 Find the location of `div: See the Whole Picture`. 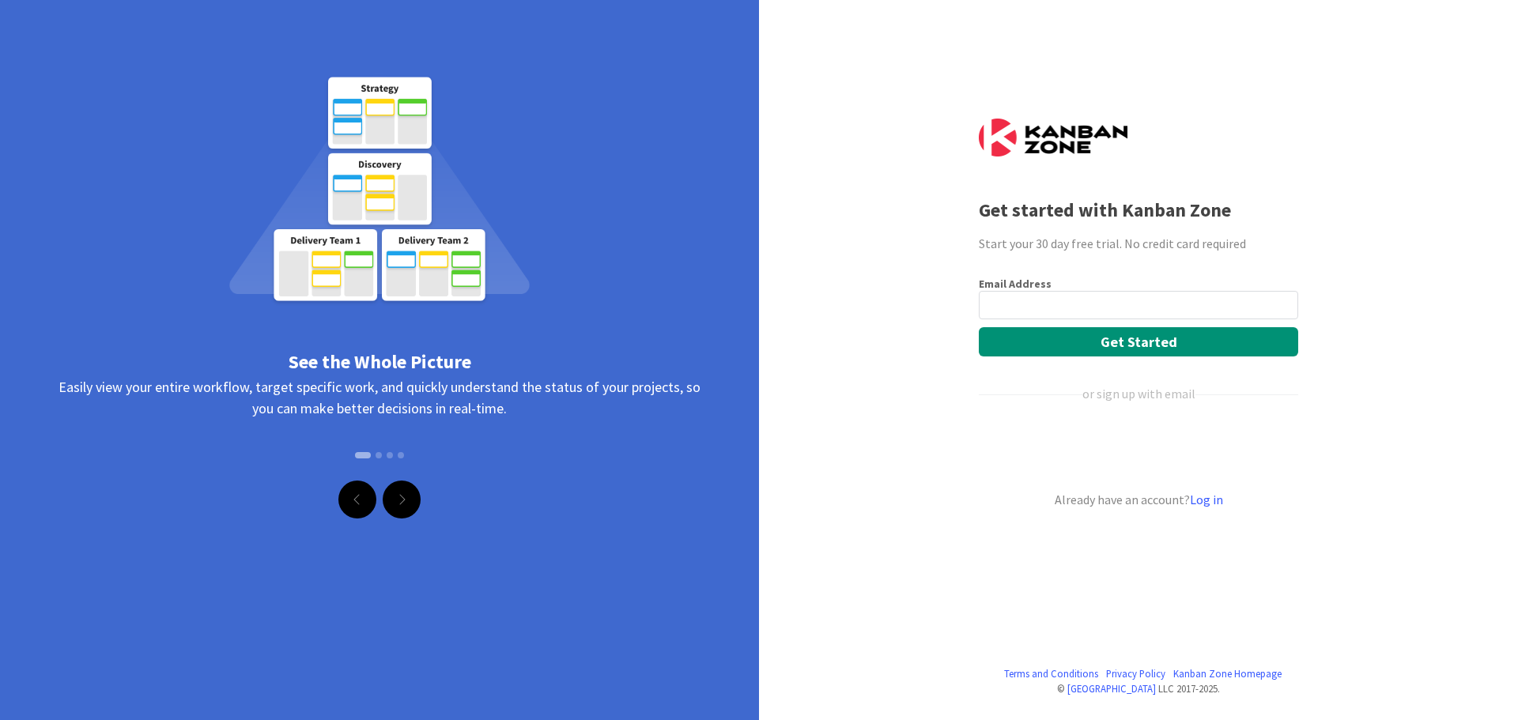

div: See the Whole Picture is located at coordinates (380, 362).